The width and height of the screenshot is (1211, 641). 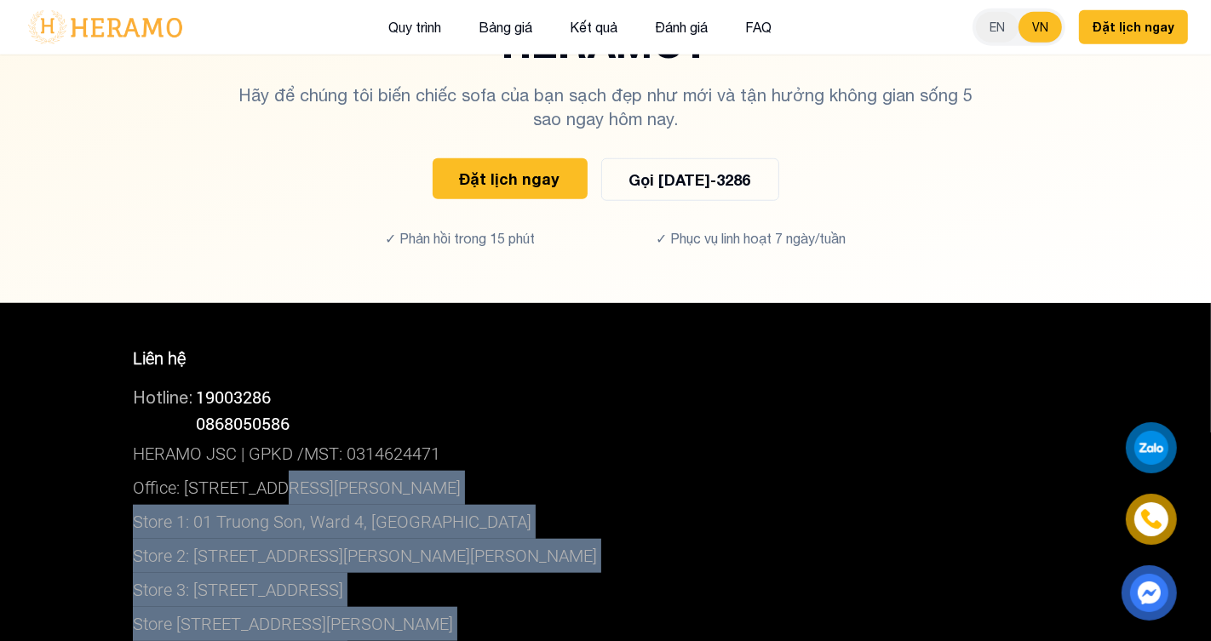 What do you see at coordinates (758, 27) in the screenshot?
I see `button: FAQ` at bounding box center [758, 27].